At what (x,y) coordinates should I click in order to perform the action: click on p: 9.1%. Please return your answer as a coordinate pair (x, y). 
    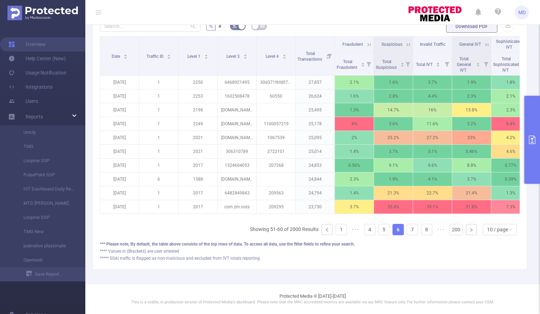
    Looking at the image, I should click on (393, 166).